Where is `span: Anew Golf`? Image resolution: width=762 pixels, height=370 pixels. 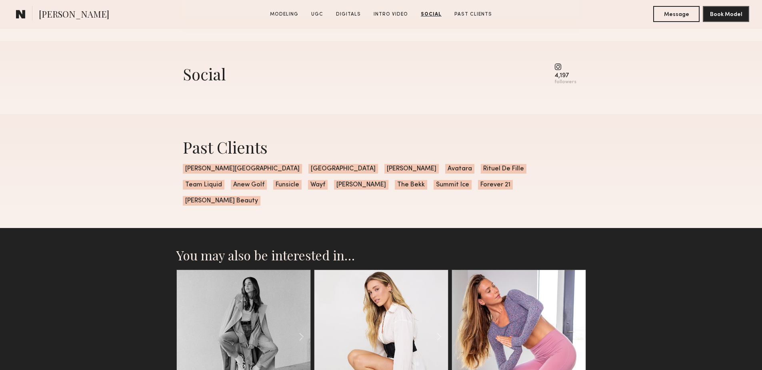 span: Anew Golf is located at coordinates (249, 185).